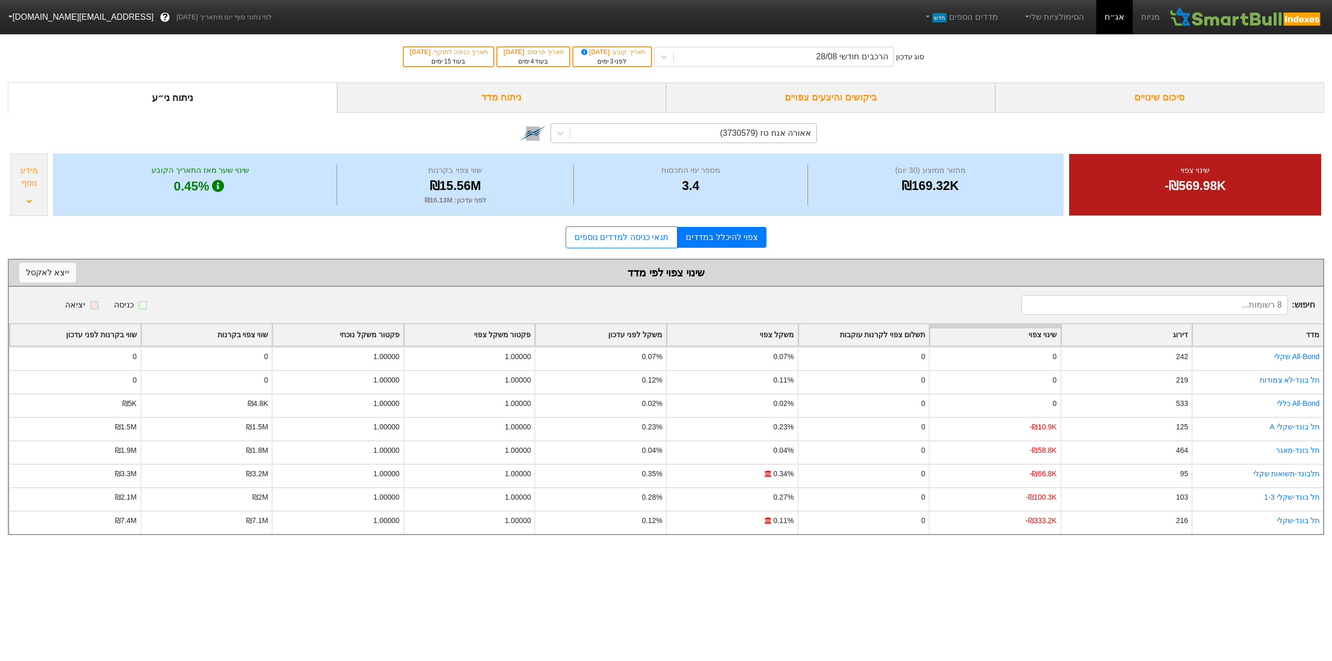 This screenshot has width=1332, height=661. Describe the element at coordinates (533, 133) in the screenshot. I see `img: tase link` at that location.